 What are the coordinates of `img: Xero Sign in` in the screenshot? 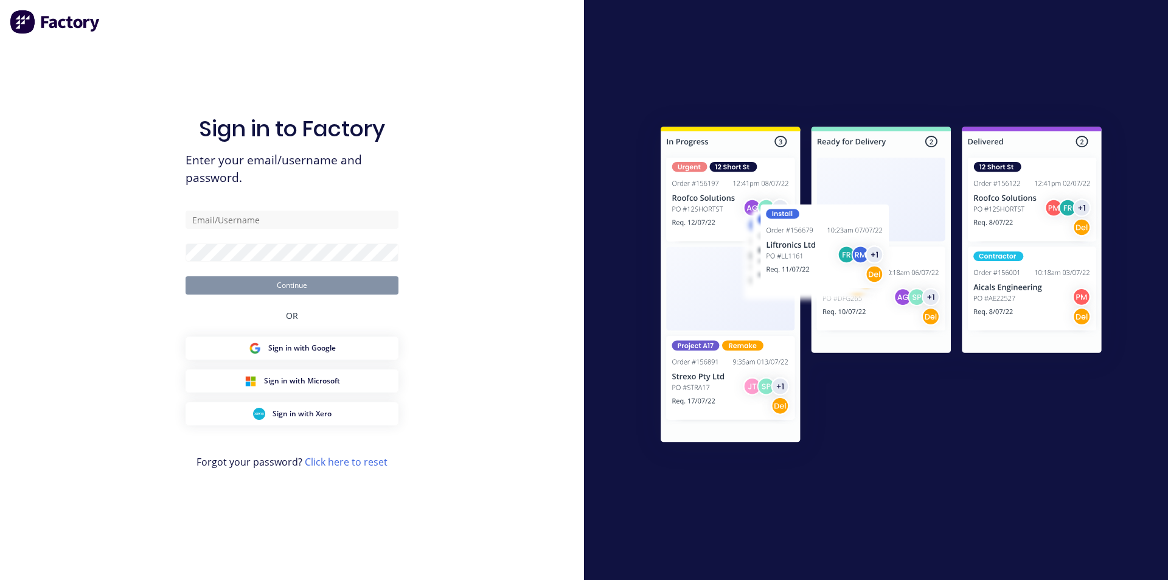 It's located at (259, 414).